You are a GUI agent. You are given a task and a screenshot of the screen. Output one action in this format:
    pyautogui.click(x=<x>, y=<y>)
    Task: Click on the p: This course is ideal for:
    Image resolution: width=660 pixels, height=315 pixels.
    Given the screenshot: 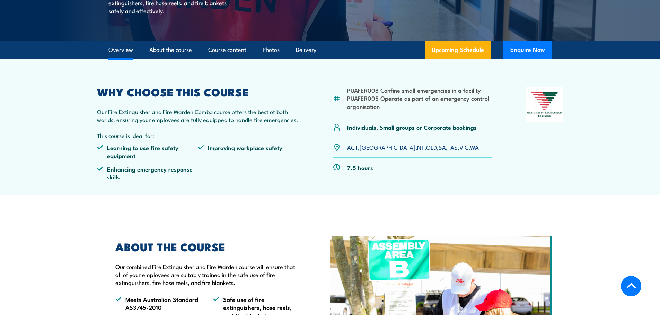 What is the action you would take?
    pyautogui.click(x=198, y=135)
    